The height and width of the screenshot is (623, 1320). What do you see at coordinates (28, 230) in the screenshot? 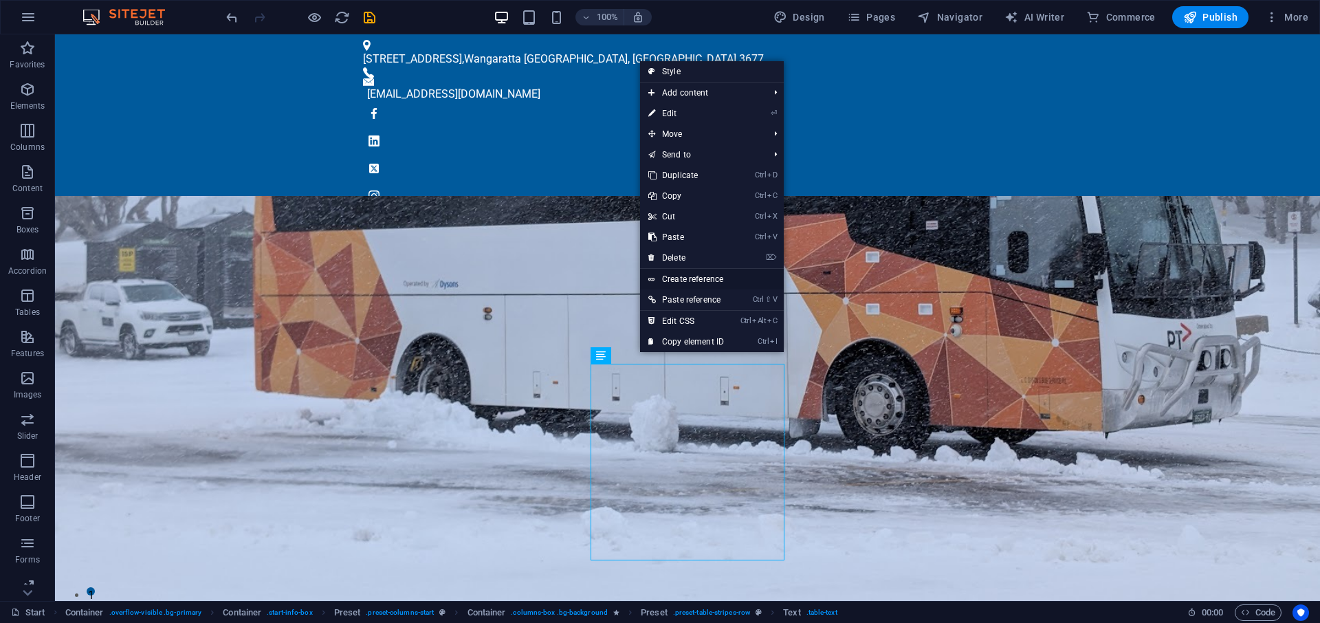
I see `p: Boxes` at bounding box center [28, 230].